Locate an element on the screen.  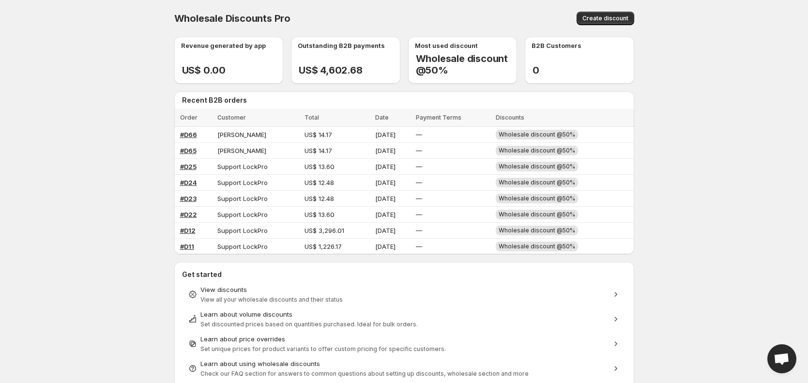
span: #D65 is located at coordinates (188, 151).